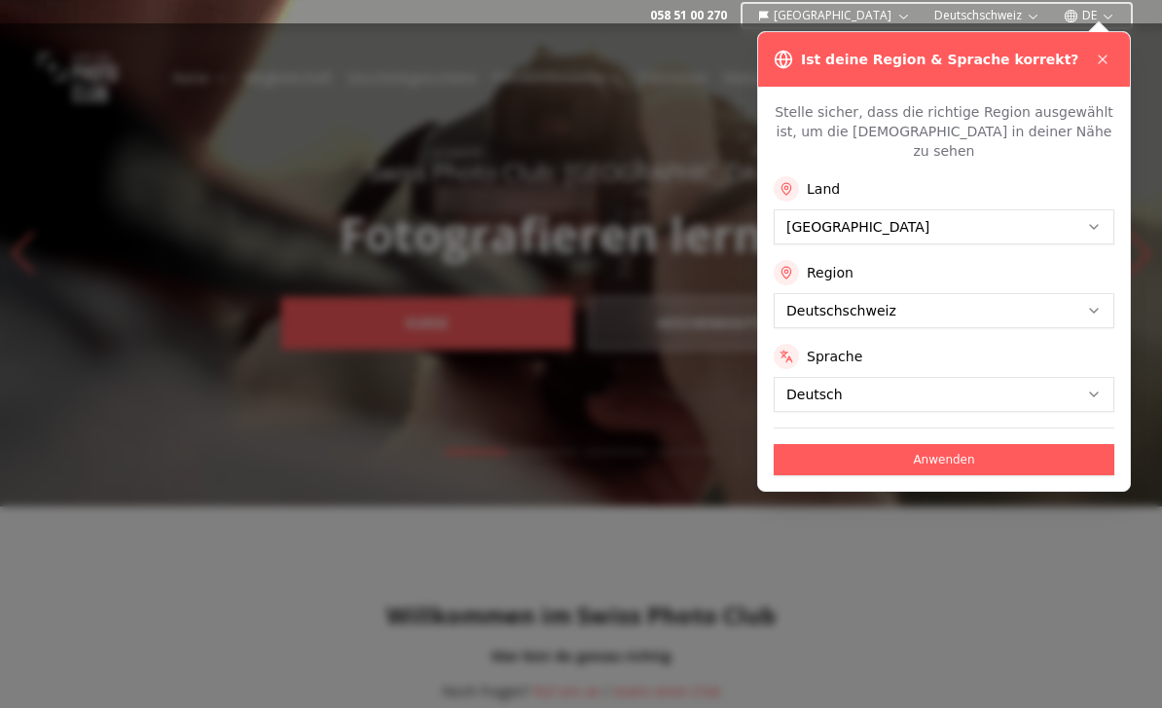 The image size is (1162, 708). Describe the element at coordinates (939, 59) in the screenshot. I see `h3: Ist deine Region & Sprache korrekt?` at that location.